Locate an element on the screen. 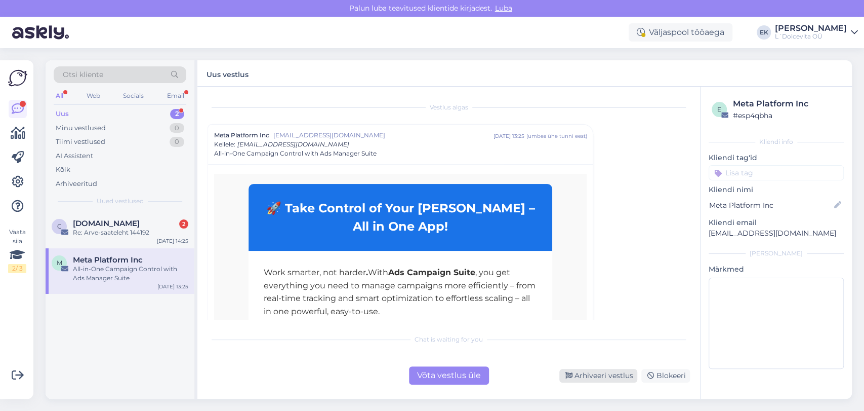  div: L´Dolcevita OÜ is located at coordinates (811, 36).